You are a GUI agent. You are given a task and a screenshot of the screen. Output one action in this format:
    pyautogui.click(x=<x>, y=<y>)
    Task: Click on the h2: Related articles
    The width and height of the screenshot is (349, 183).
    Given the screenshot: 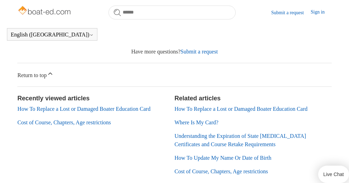 What is the action you would take?
    pyautogui.click(x=253, y=98)
    